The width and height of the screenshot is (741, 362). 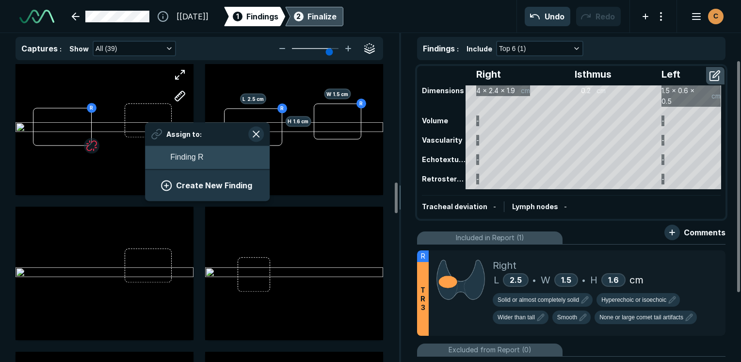 I want to click on span: Finding R, so click(x=187, y=158).